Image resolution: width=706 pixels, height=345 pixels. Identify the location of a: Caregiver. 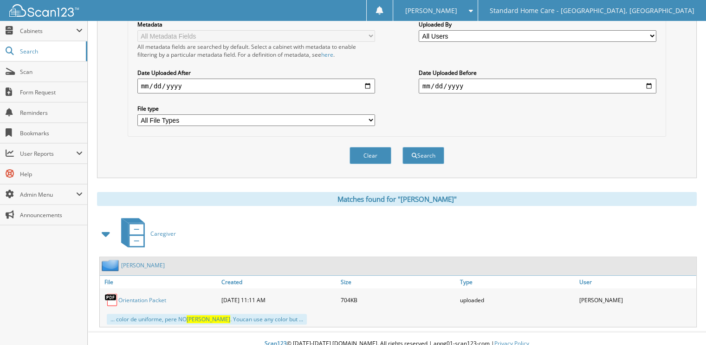
(146, 233).